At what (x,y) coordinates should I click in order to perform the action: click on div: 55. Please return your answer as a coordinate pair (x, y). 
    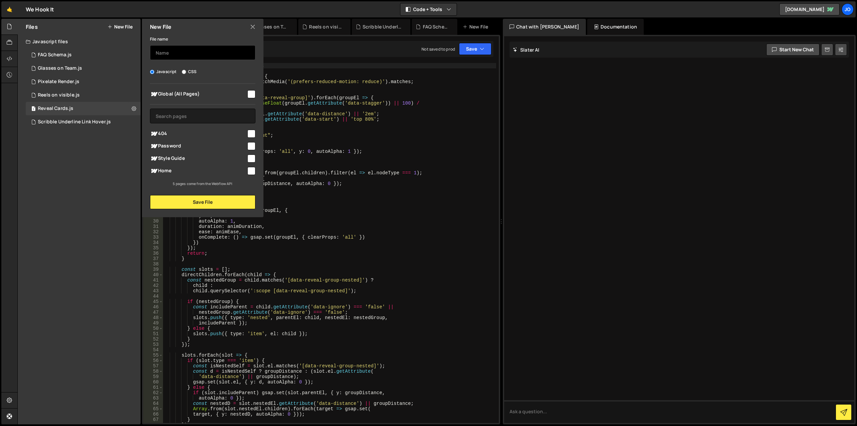
    Looking at the image, I should click on (153, 355).